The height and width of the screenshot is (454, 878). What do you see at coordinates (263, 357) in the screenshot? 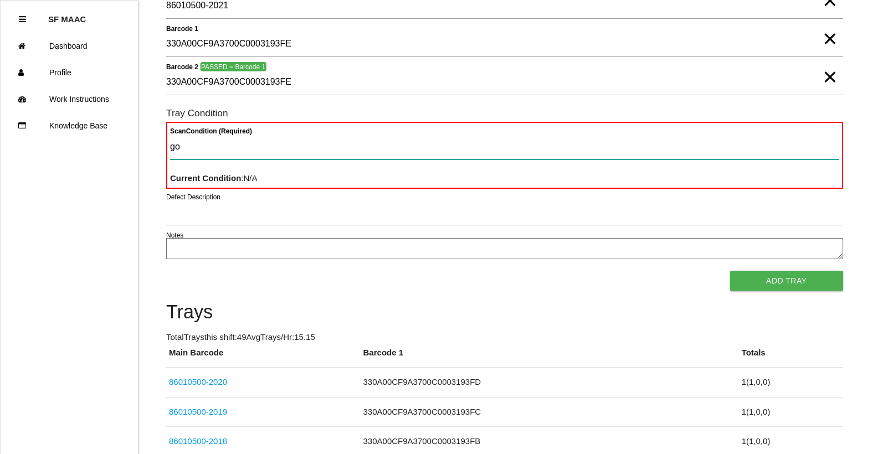
I see `th: Main Barcode` at bounding box center [263, 357].